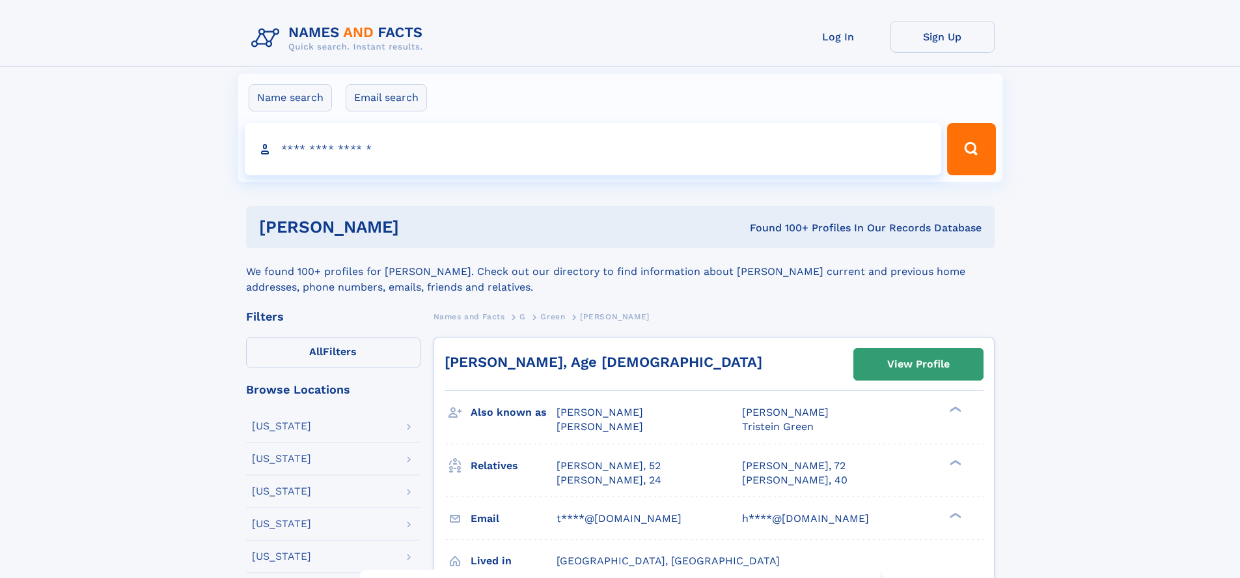 This screenshot has width=1240, height=578. Describe the element at coordinates (778, 426) in the screenshot. I see `span: Tristein Green` at that location.